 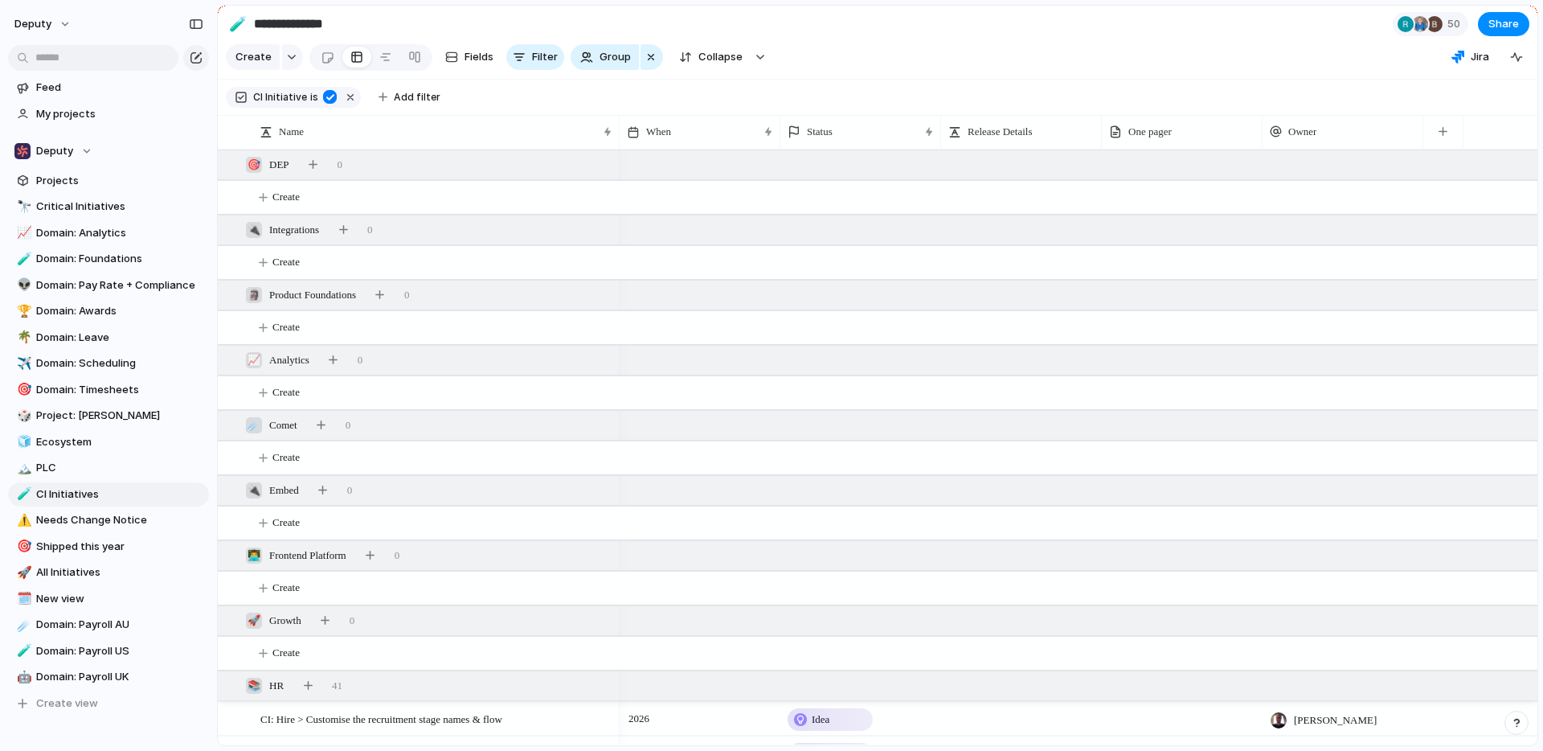 I want to click on span: Ecosystem, so click(x=120, y=442).